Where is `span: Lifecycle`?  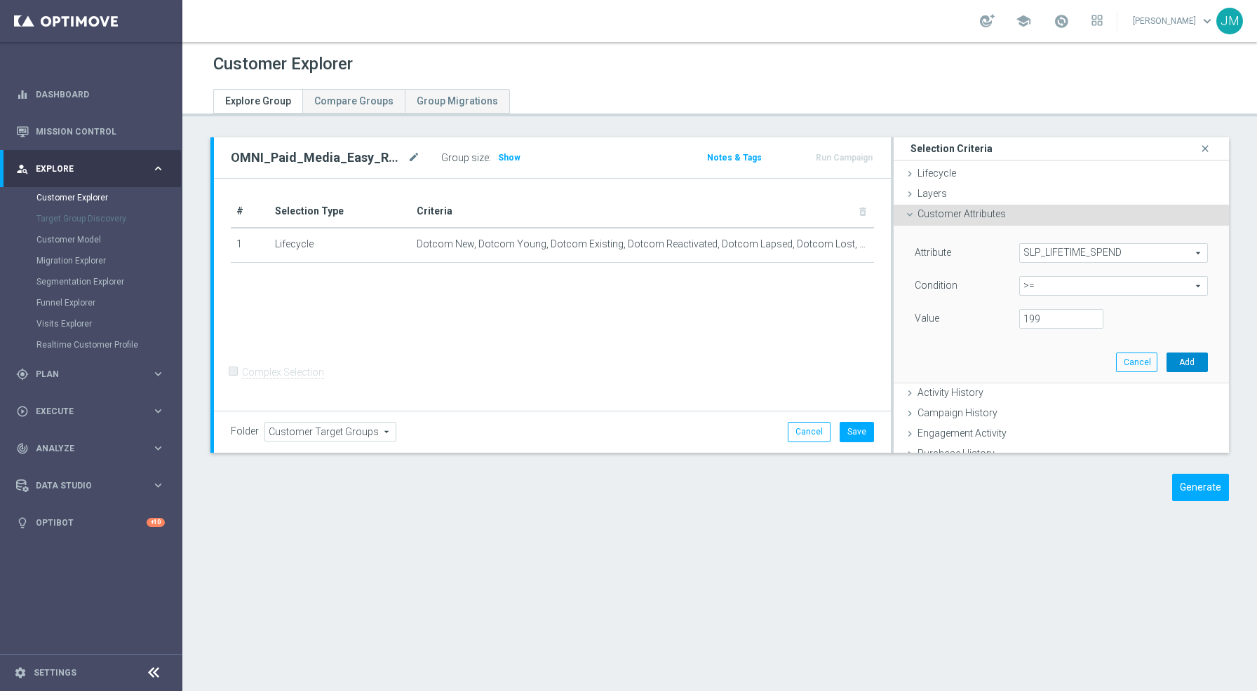 span: Lifecycle is located at coordinates (936, 173).